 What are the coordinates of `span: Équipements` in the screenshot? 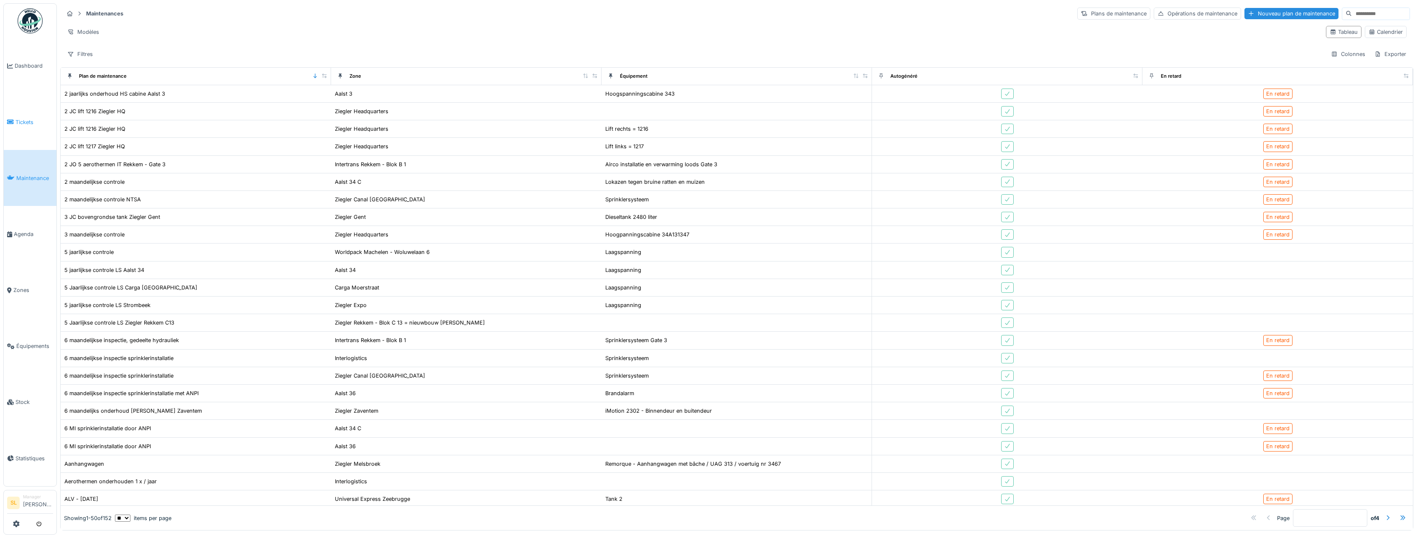 It's located at (35, 346).